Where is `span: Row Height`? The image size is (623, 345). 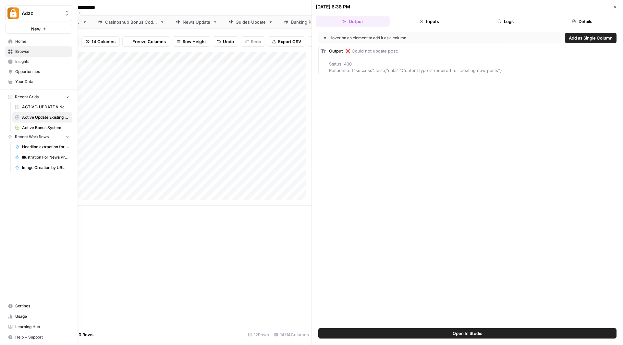
span: Row Height is located at coordinates (194, 42).